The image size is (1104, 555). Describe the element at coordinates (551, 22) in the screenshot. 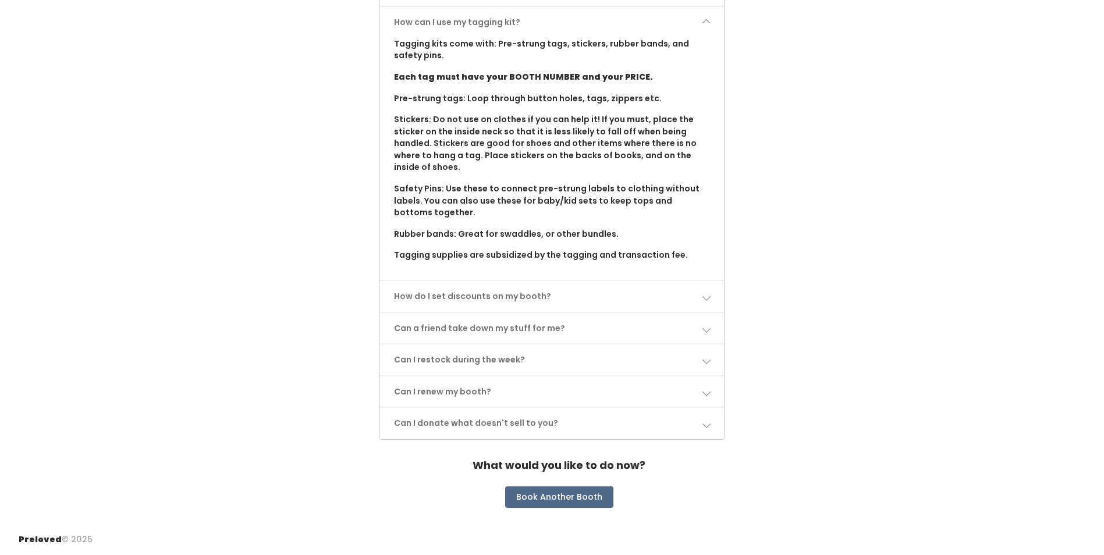

I see `a: How can I use my tagging kit?` at that location.